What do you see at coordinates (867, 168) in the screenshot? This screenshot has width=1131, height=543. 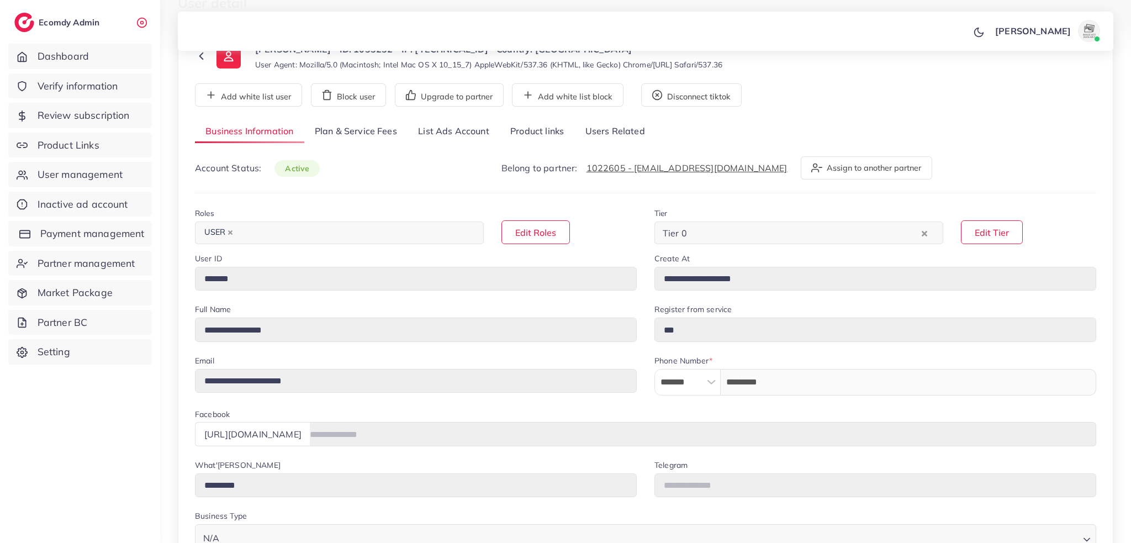 I see `button: Assign to another partner` at bounding box center [867, 168].